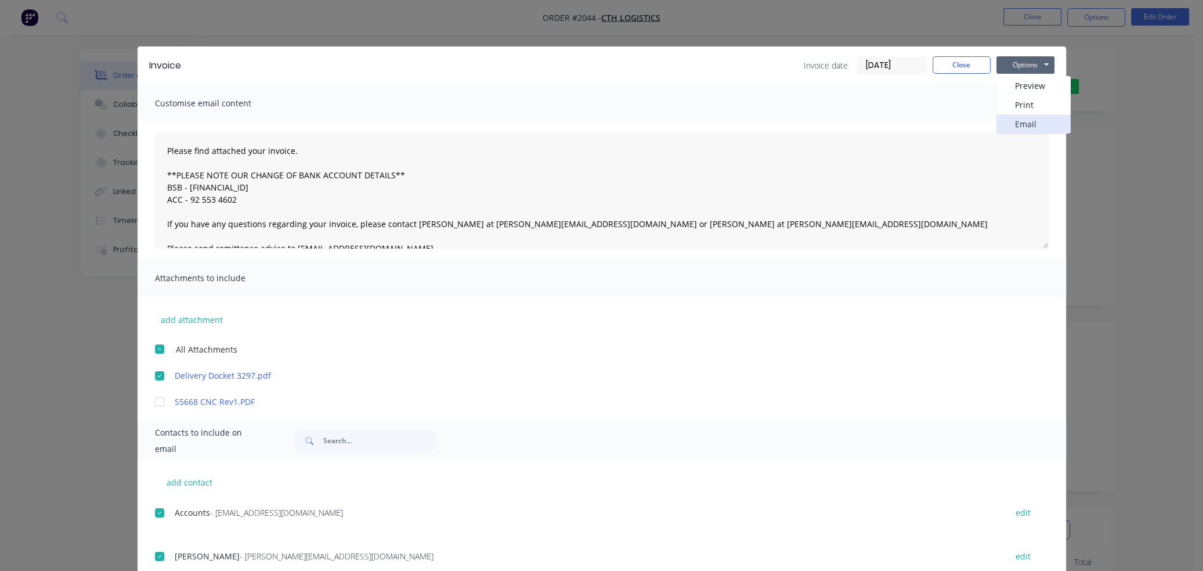  Describe the element at coordinates (1034, 124) in the screenshot. I see `button: Email` at that location.